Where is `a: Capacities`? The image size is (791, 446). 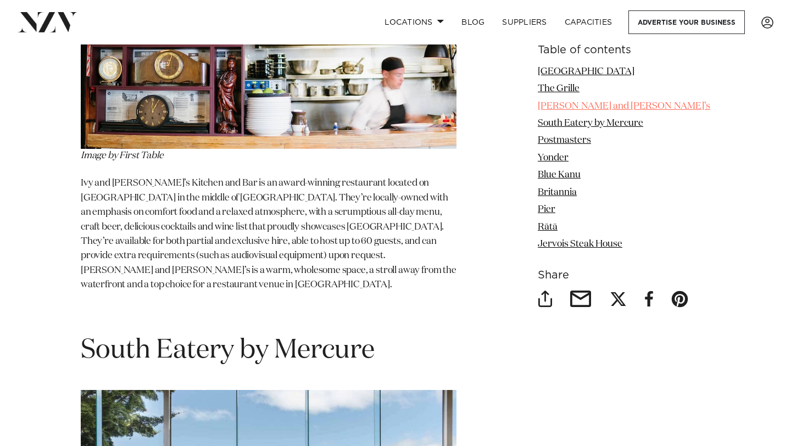
a: Capacities is located at coordinates (589, 22).